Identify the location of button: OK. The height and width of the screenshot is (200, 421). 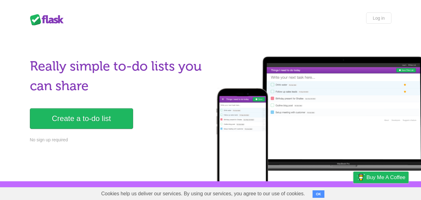
(319, 194).